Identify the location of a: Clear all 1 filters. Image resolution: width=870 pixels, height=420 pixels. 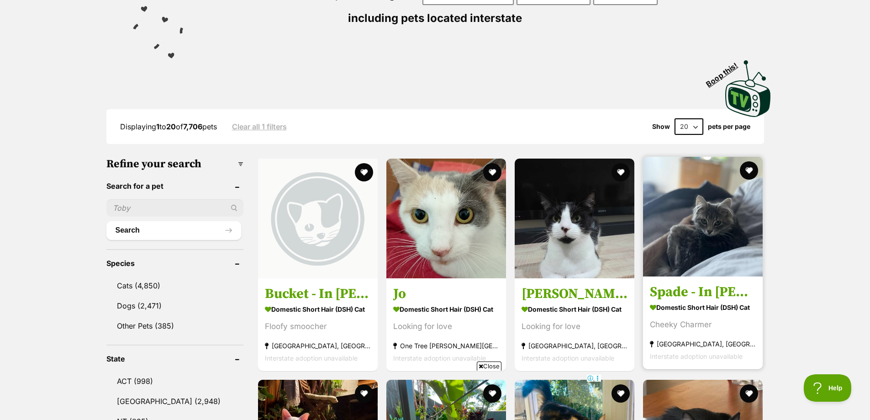
(259, 127).